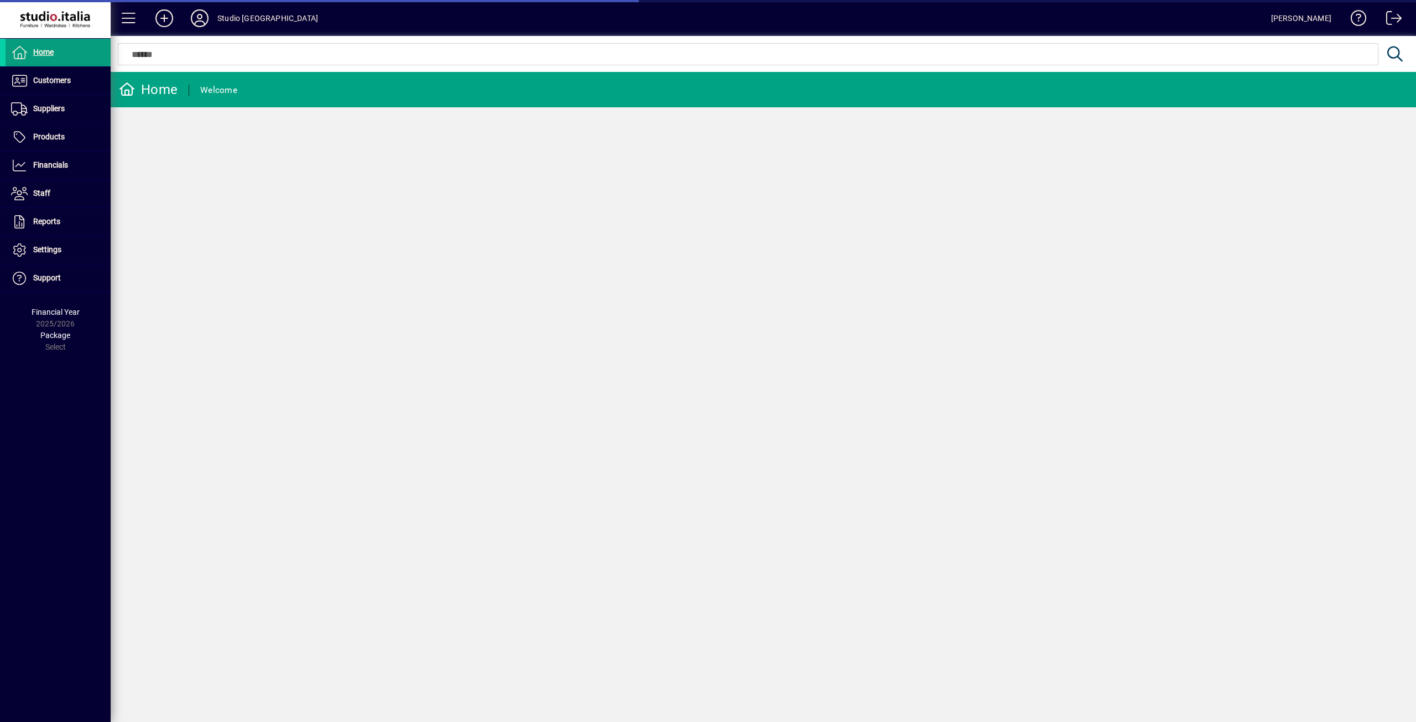 The height and width of the screenshot is (722, 1416). Describe the element at coordinates (58, 137) in the screenshot. I see `a: Products` at that location.